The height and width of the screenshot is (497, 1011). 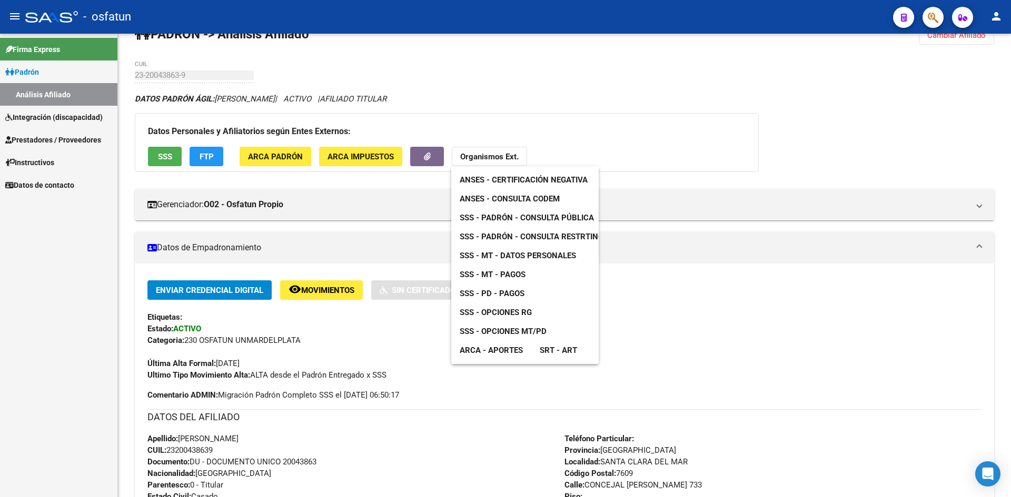 What do you see at coordinates (491, 351) in the screenshot?
I see `span: ARCA - Aportes` at bounding box center [491, 351].